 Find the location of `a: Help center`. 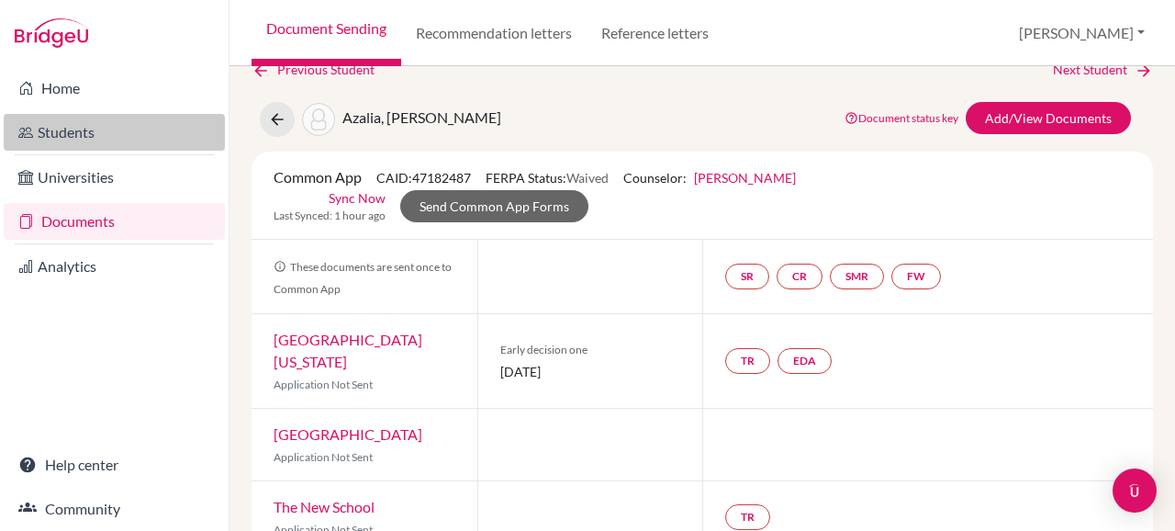

a: Help center is located at coordinates (114, 465).